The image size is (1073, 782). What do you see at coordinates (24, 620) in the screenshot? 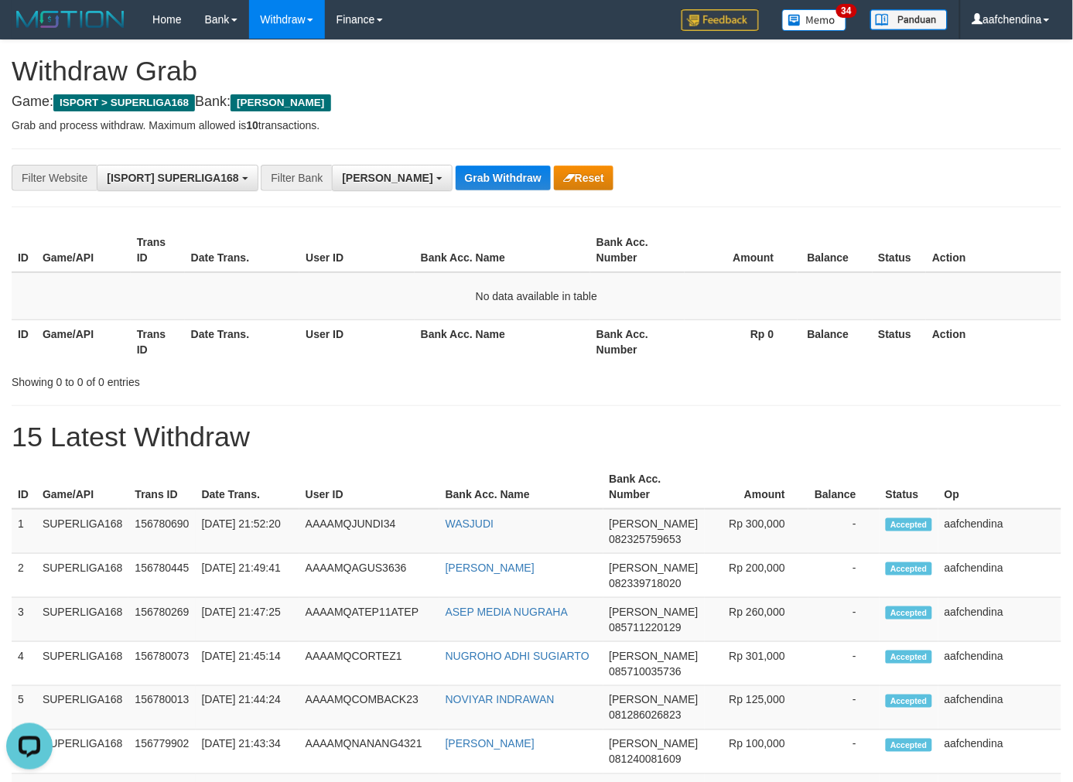
I see `td: 3` at bounding box center [24, 620].